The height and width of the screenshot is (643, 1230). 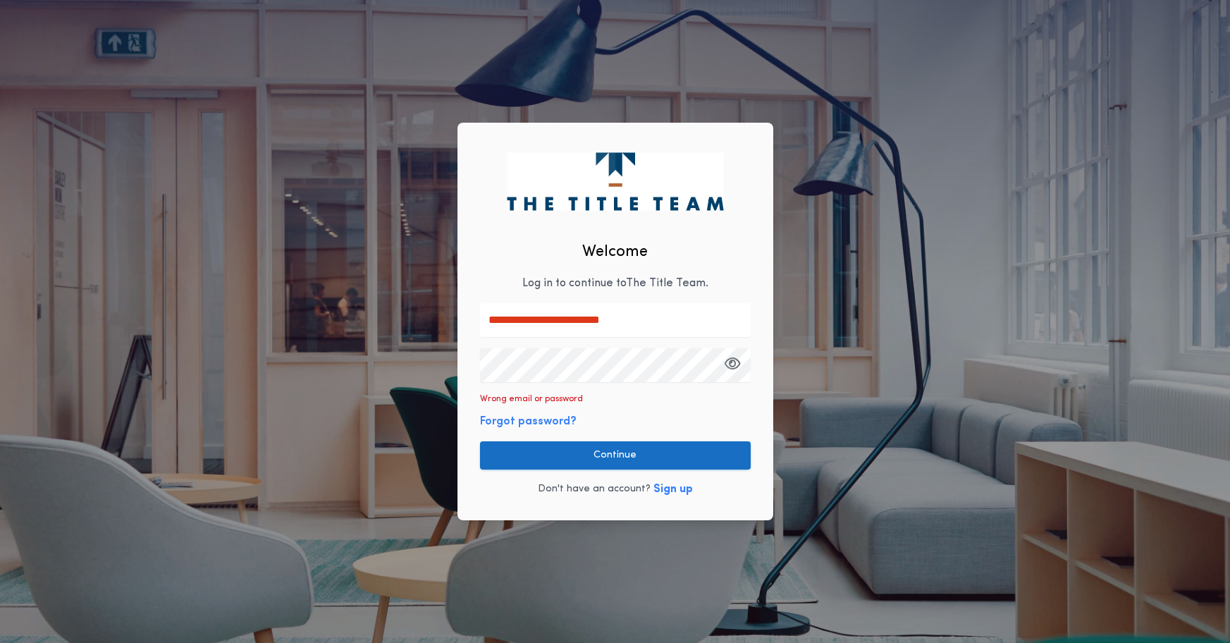 I want to click on button: Forgot password?, so click(x=528, y=421).